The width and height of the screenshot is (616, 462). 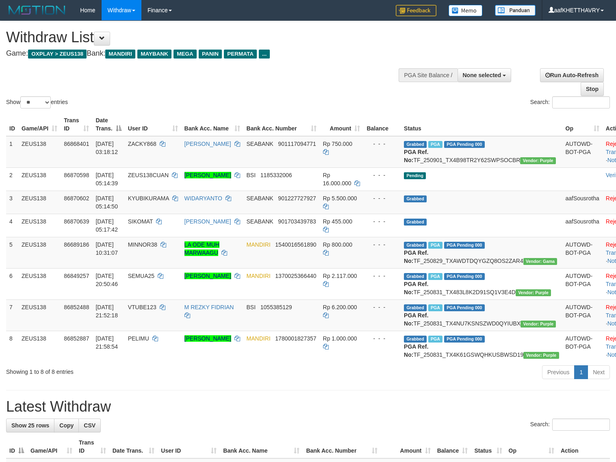 I want to click on span: Copy 901703439783 to clipboard, so click(x=297, y=221).